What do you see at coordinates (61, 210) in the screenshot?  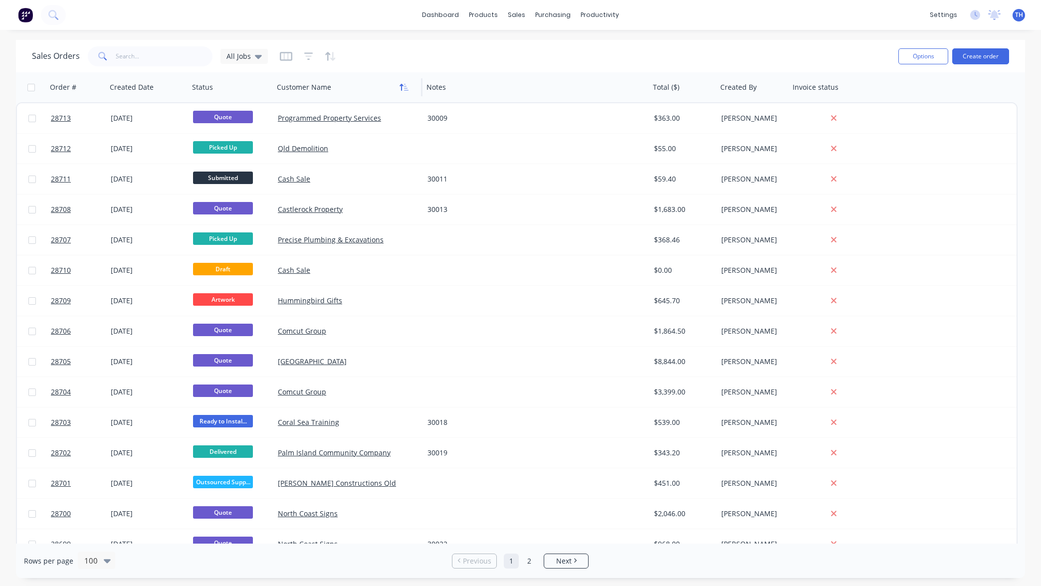 I see `span: 28708` at bounding box center [61, 210].